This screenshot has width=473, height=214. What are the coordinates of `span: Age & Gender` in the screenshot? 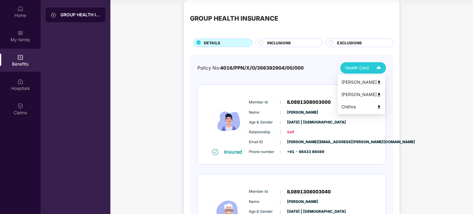 It's located at (264, 122).